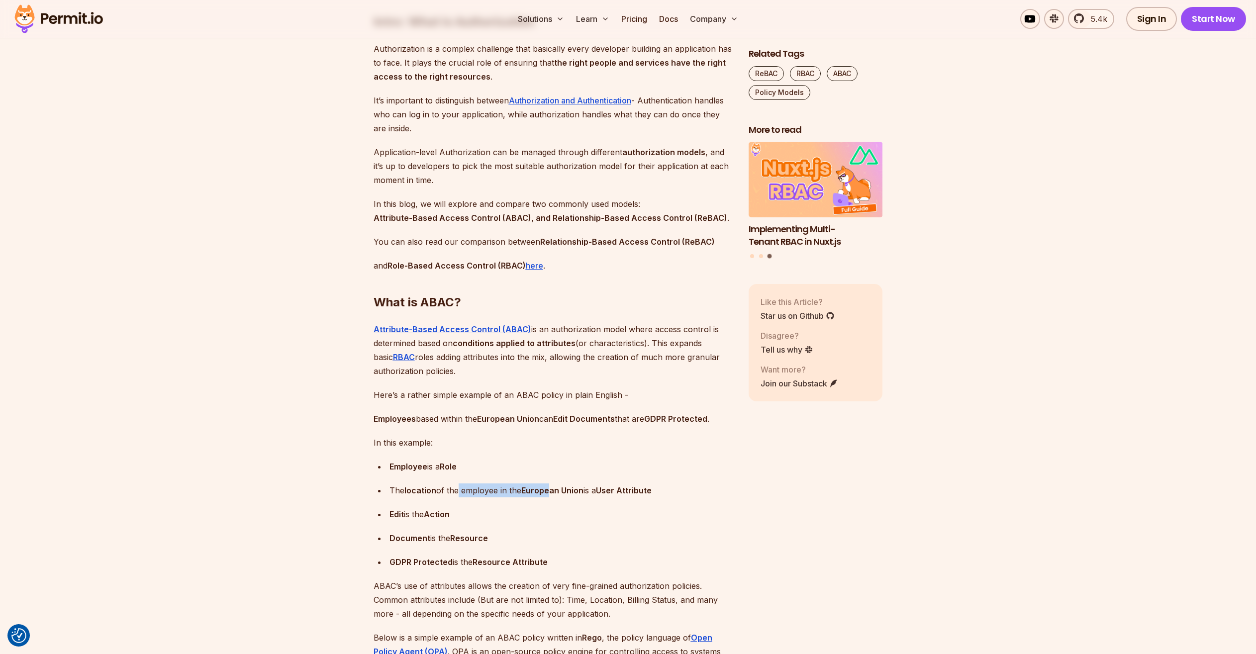 This screenshot has height=654, width=1256. I want to click on button: Solutions, so click(541, 19).